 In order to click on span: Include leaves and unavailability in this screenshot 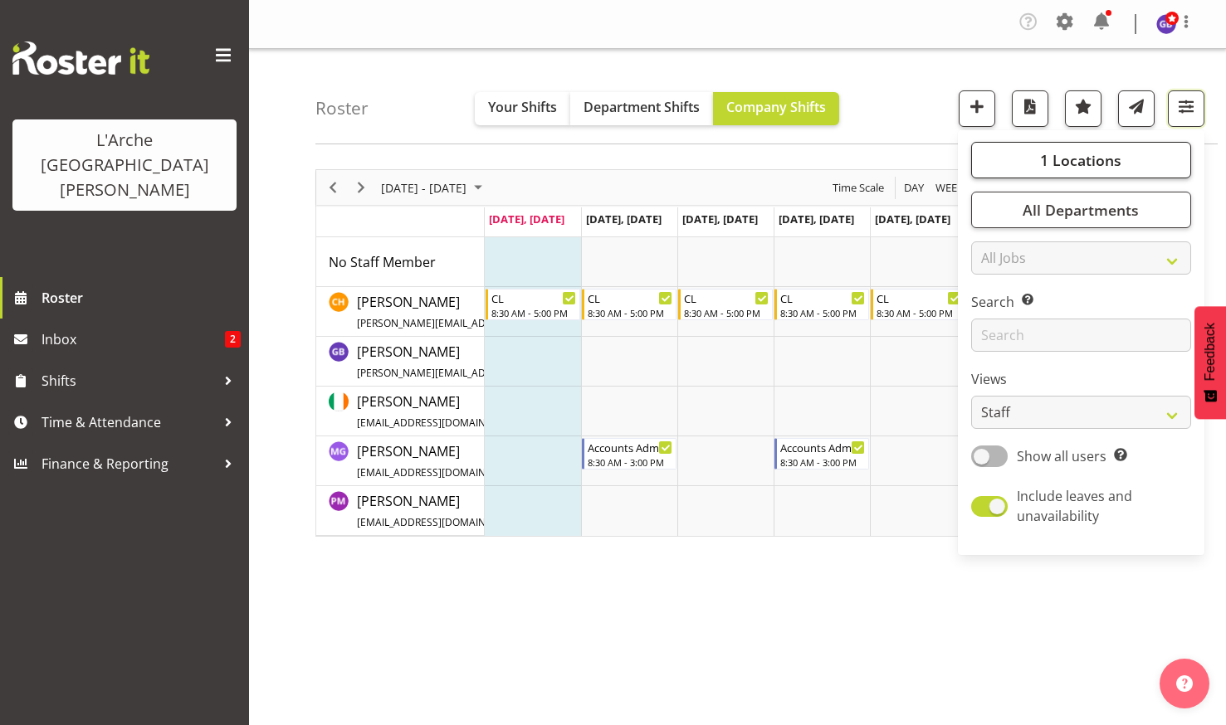, I will do `click(1074, 506)`.